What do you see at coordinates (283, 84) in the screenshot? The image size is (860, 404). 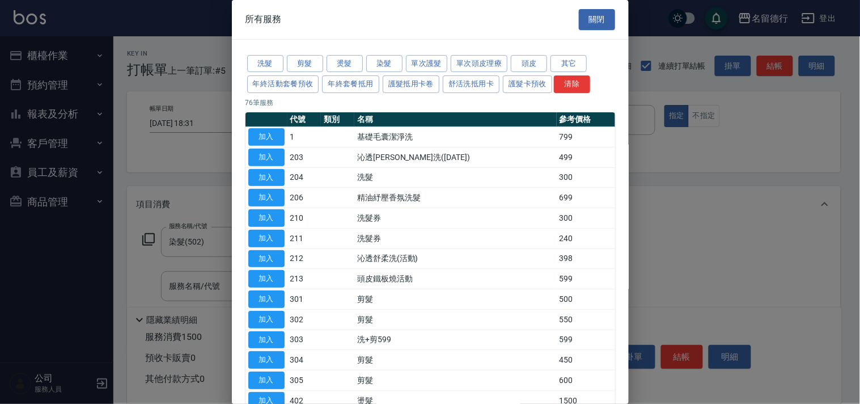 I see `button: 年終活動套餐預收` at bounding box center [283, 84].